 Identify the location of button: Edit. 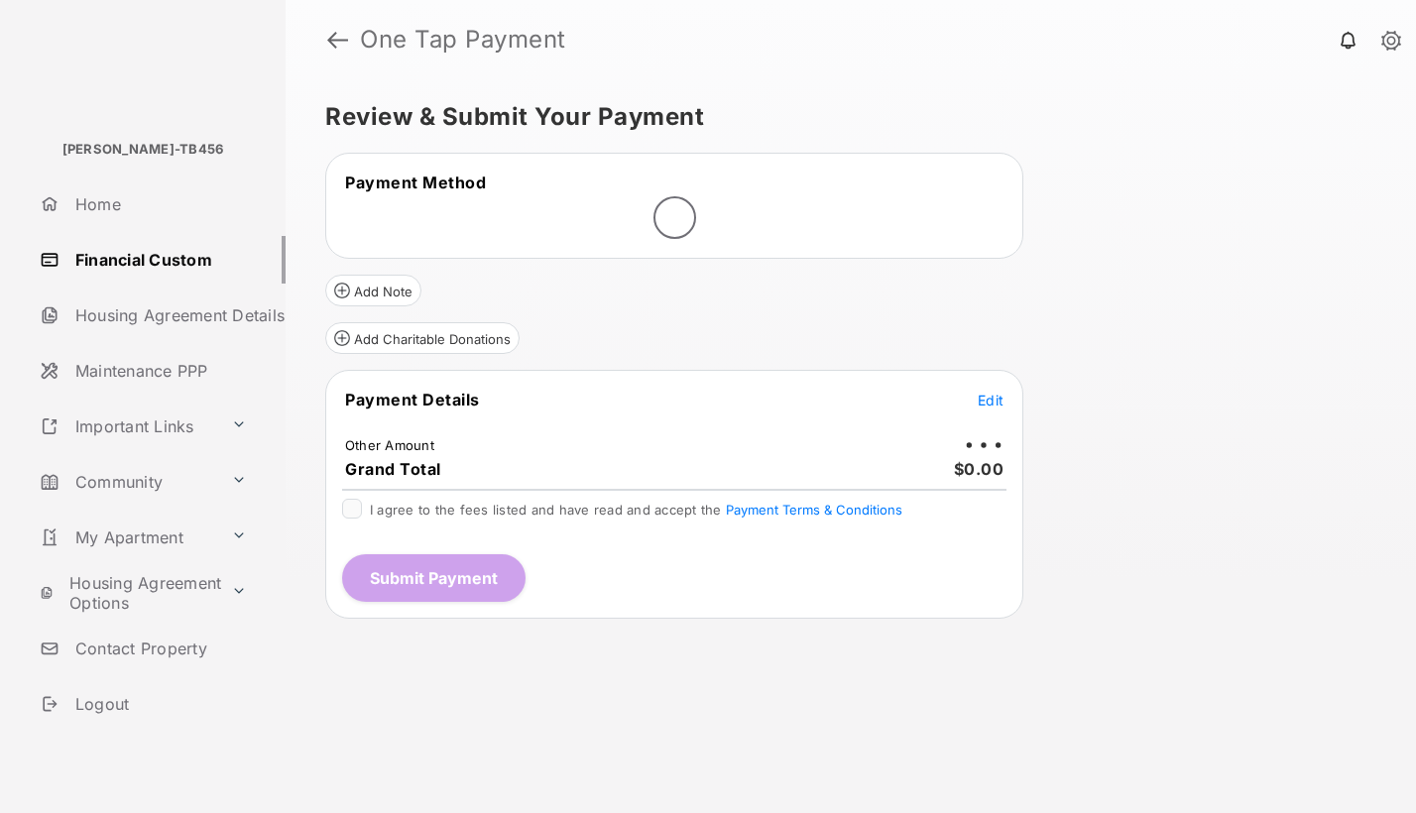
(990, 400).